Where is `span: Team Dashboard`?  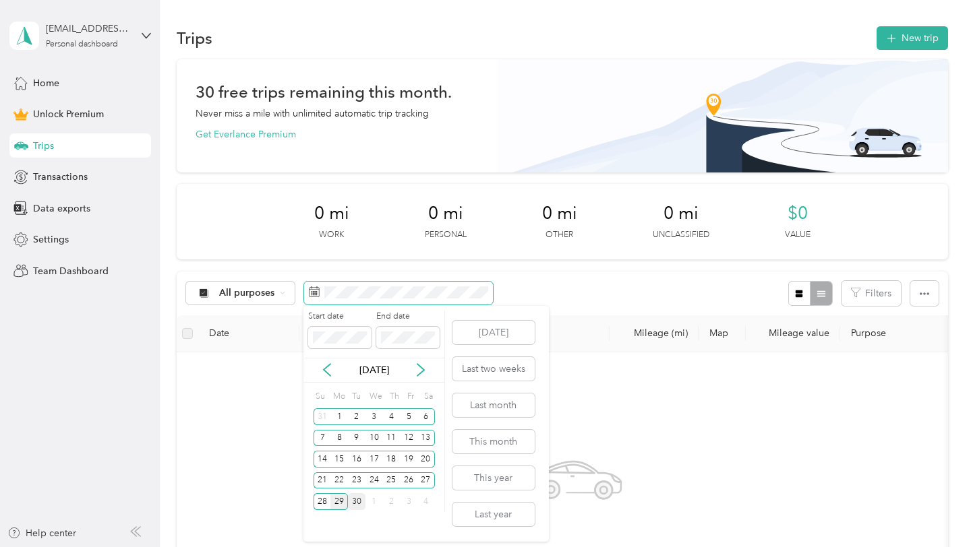
span: Team Dashboard is located at coordinates (71, 271).